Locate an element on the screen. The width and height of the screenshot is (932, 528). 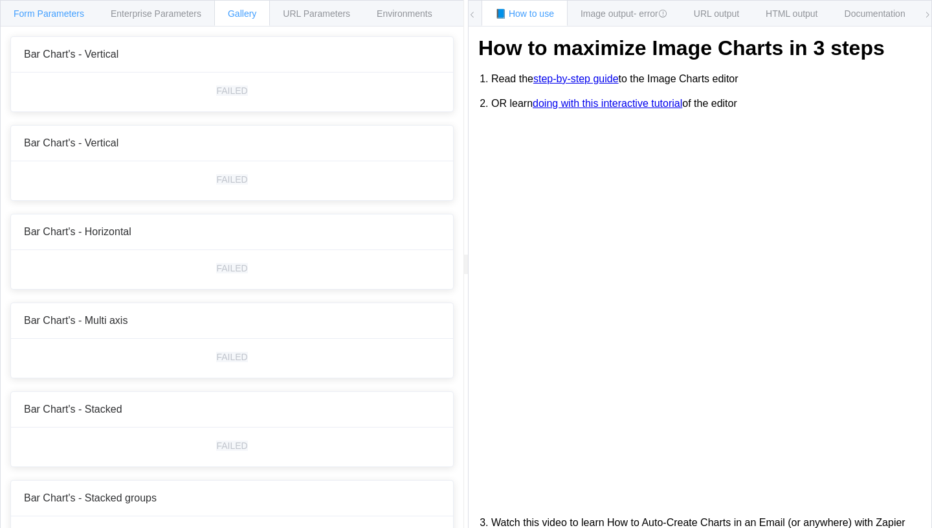
span: Documentation is located at coordinates (875, 14).